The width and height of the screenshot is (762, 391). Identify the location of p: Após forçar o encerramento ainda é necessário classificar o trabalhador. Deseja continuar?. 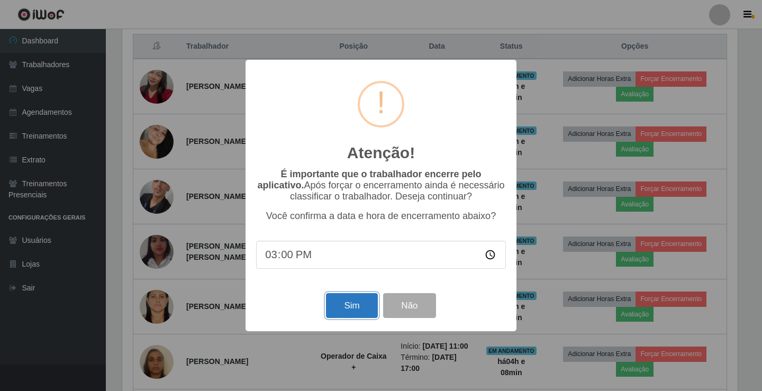
(381, 185).